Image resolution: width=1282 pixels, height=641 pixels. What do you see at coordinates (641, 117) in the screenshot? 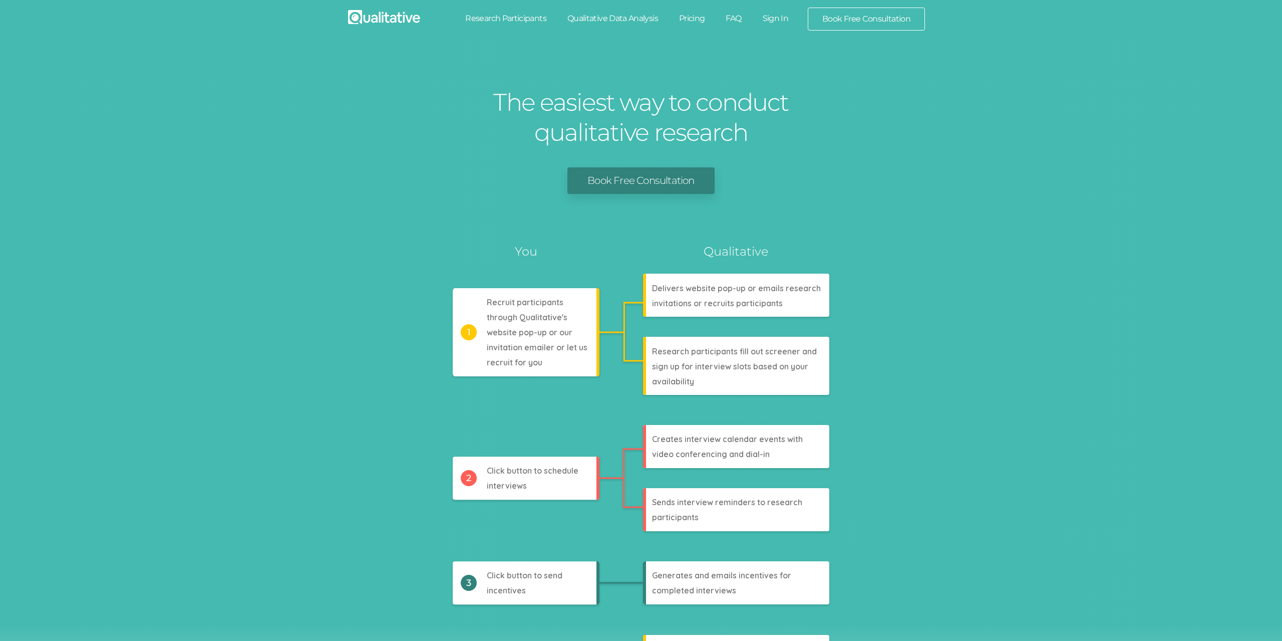
I see `h1: The easiest way to conduct qualitative research` at bounding box center [641, 117].